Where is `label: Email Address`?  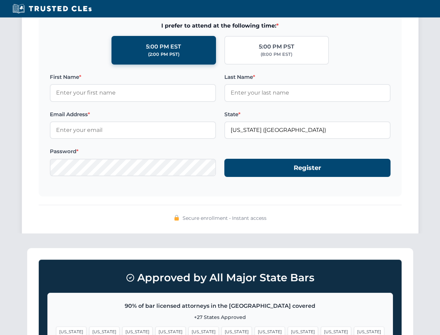 label: Email Address is located at coordinates (133, 114).